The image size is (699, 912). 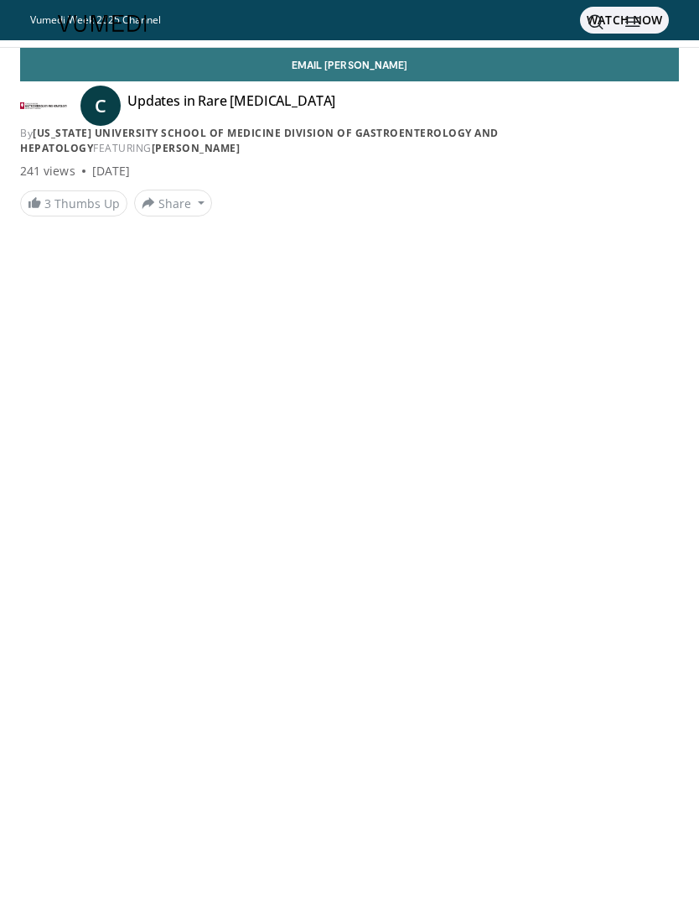 I want to click on img: VuMedi Logo, so click(x=102, y=23).